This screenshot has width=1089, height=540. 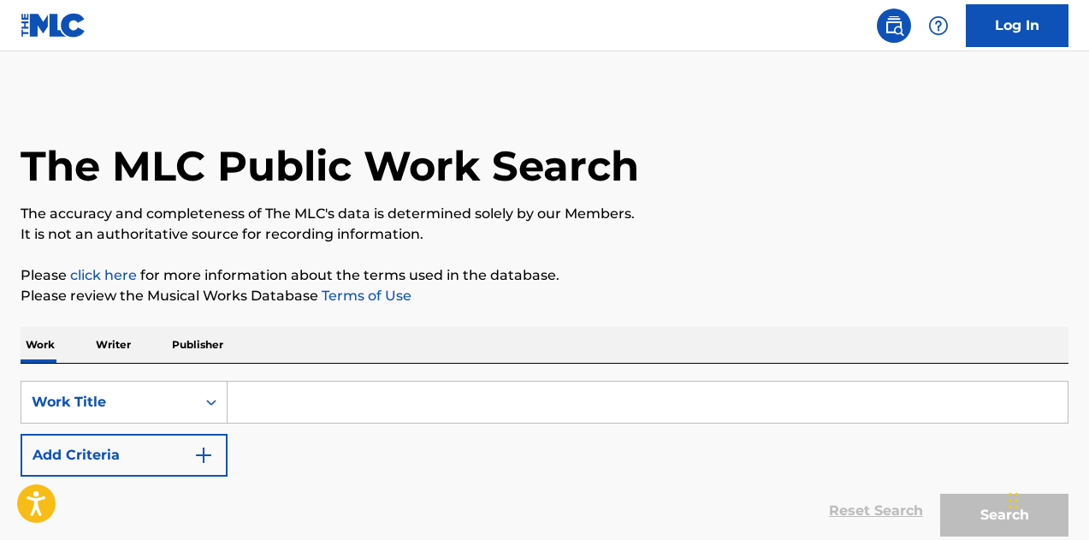 I want to click on p: Please for more information about the terms used in the database., so click(x=544, y=275).